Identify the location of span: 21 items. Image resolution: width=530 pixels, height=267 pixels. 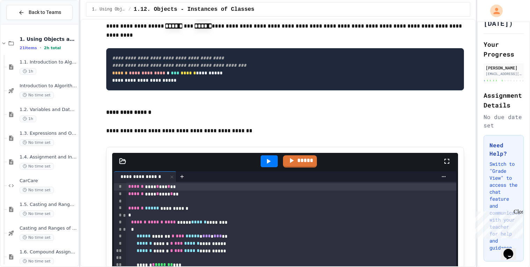
(28, 48).